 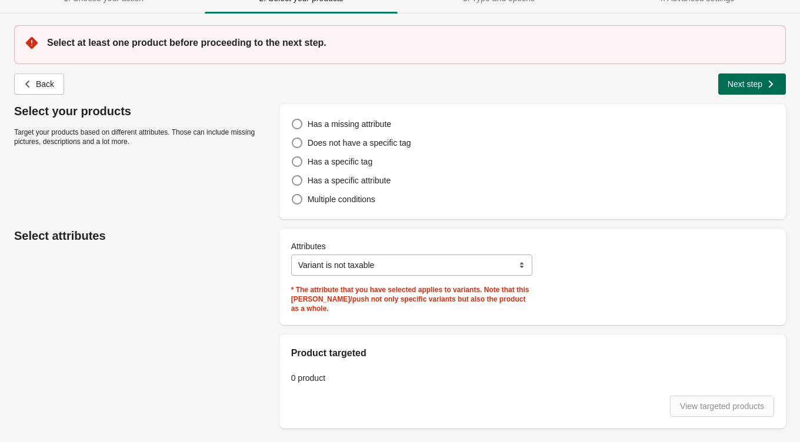 What do you see at coordinates (341, 199) in the screenshot?
I see `span: Multiple conditions` at bounding box center [341, 199].